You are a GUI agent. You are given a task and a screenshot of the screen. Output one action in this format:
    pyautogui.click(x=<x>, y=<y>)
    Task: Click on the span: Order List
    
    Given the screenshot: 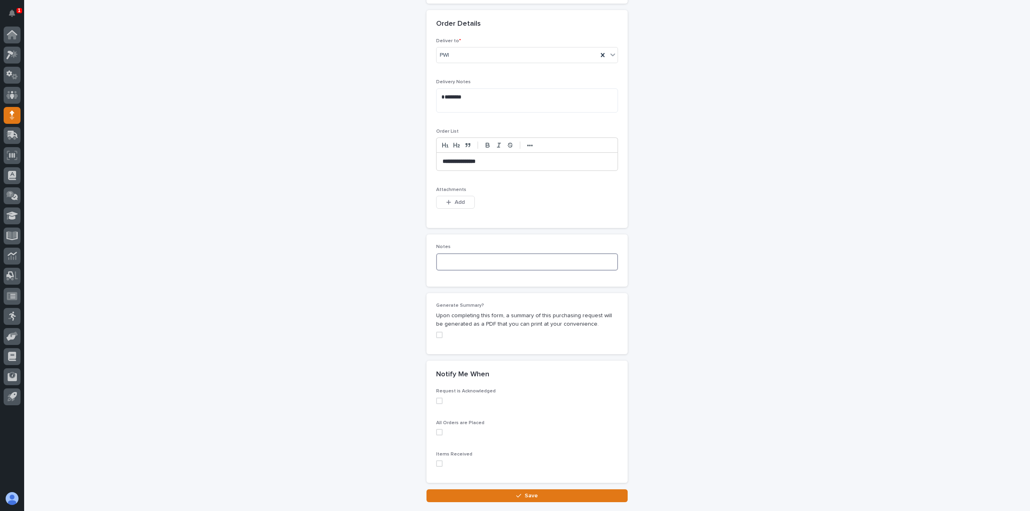 What is the action you would take?
    pyautogui.click(x=447, y=132)
    